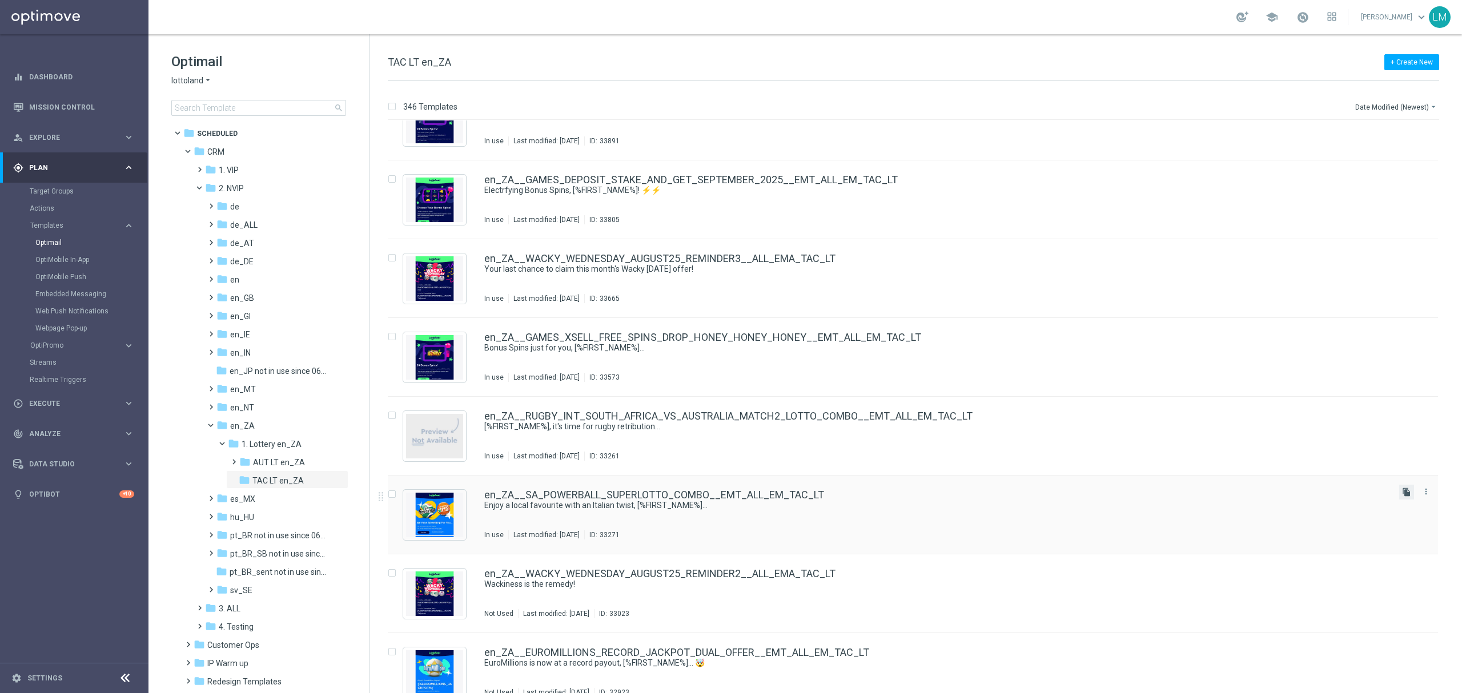 The image size is (1462, 693). Describe the element at coordinates (68, 404) in the screenshot. I see `div: Execute` at that location.